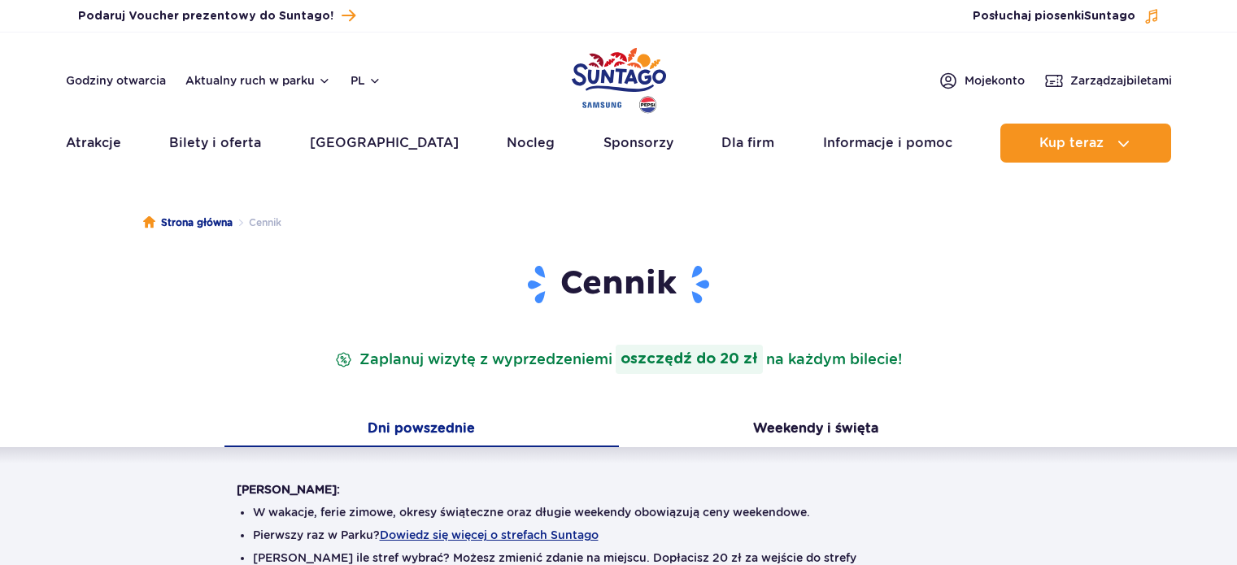  I want to click on span: Podaruj Voucher prezentowy do Suntago!, so click(206, 16).